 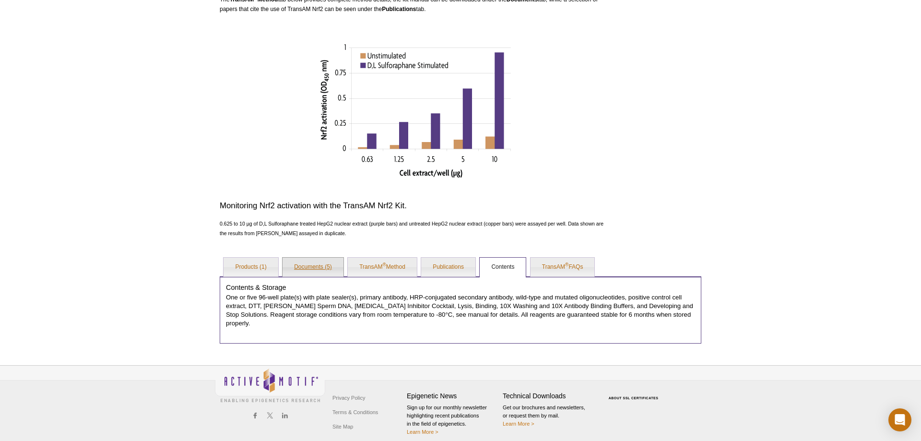 What do you see at coordinates (635, 393) in the screenshot?
I see `table: Click to Verify - This site chose Symantec SSL for secure e-commerce and confidential communicati...` at bounding box center [635, 393].